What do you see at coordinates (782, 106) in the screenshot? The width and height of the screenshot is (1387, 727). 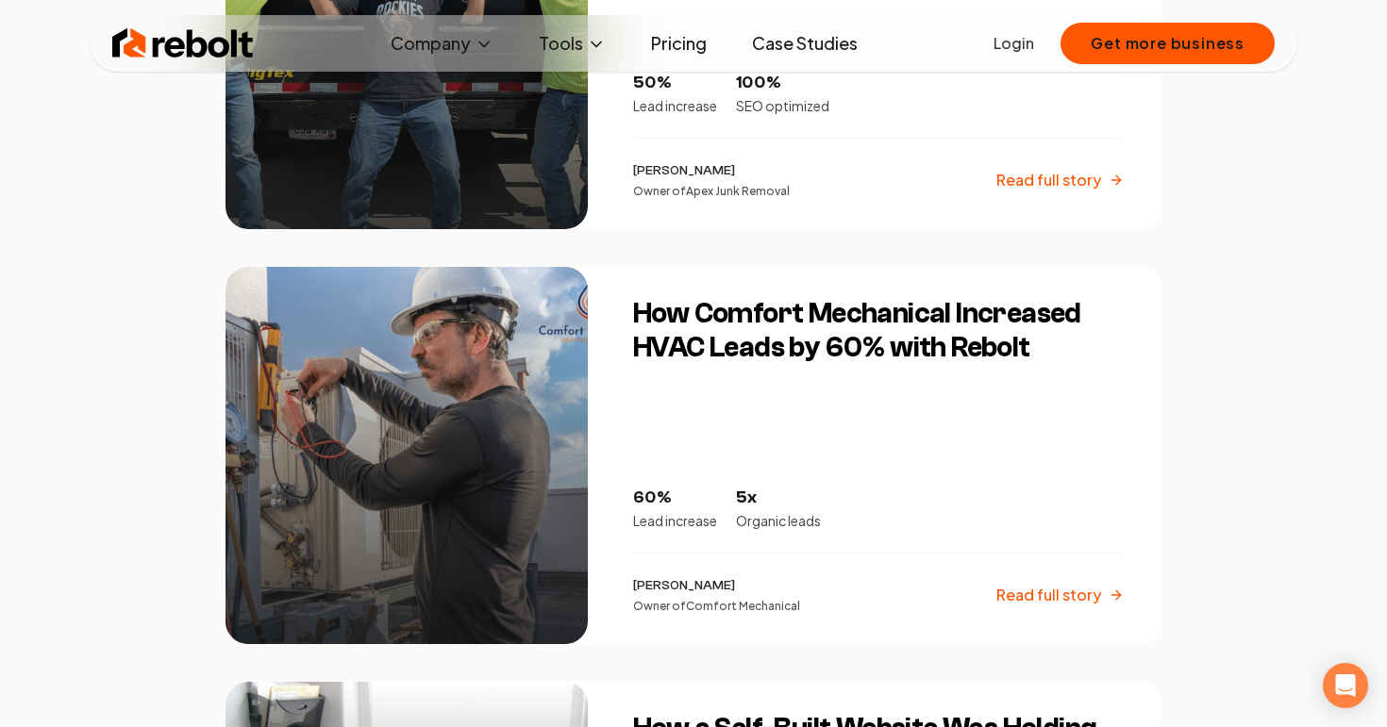 I see `p: SEO optimized` at bounding box center [782, 106].